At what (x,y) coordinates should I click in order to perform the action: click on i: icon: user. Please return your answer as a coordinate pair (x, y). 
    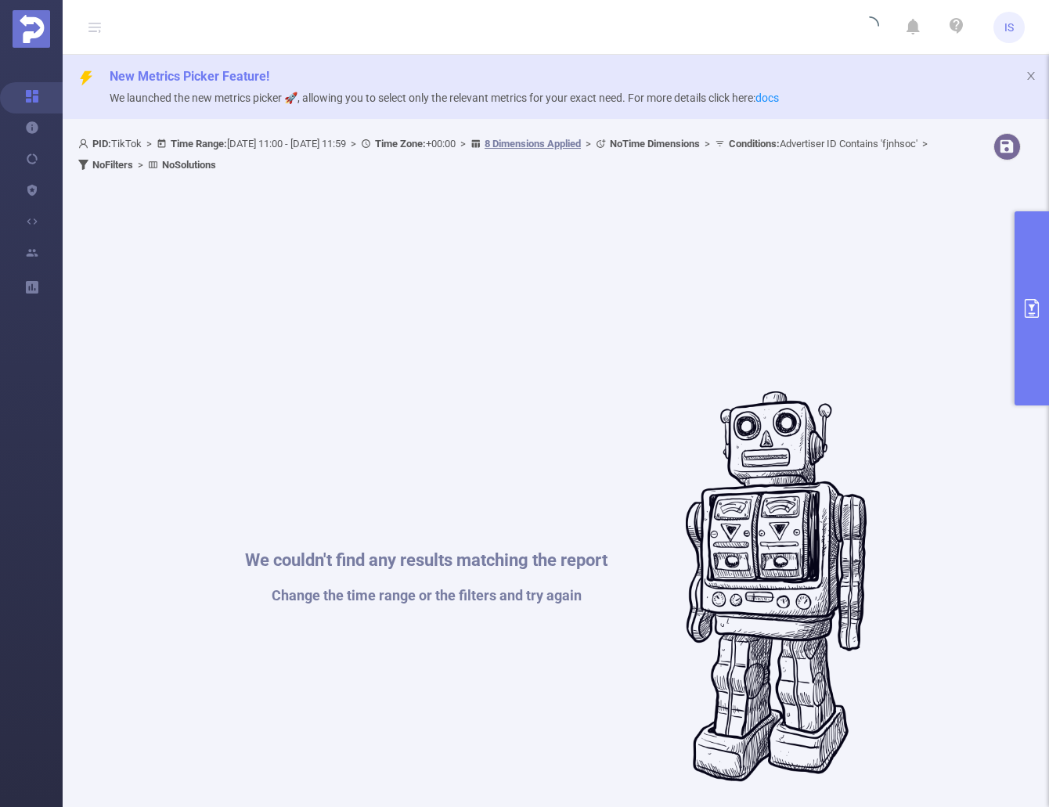
    Looking at the image, I should click on (85, 143).